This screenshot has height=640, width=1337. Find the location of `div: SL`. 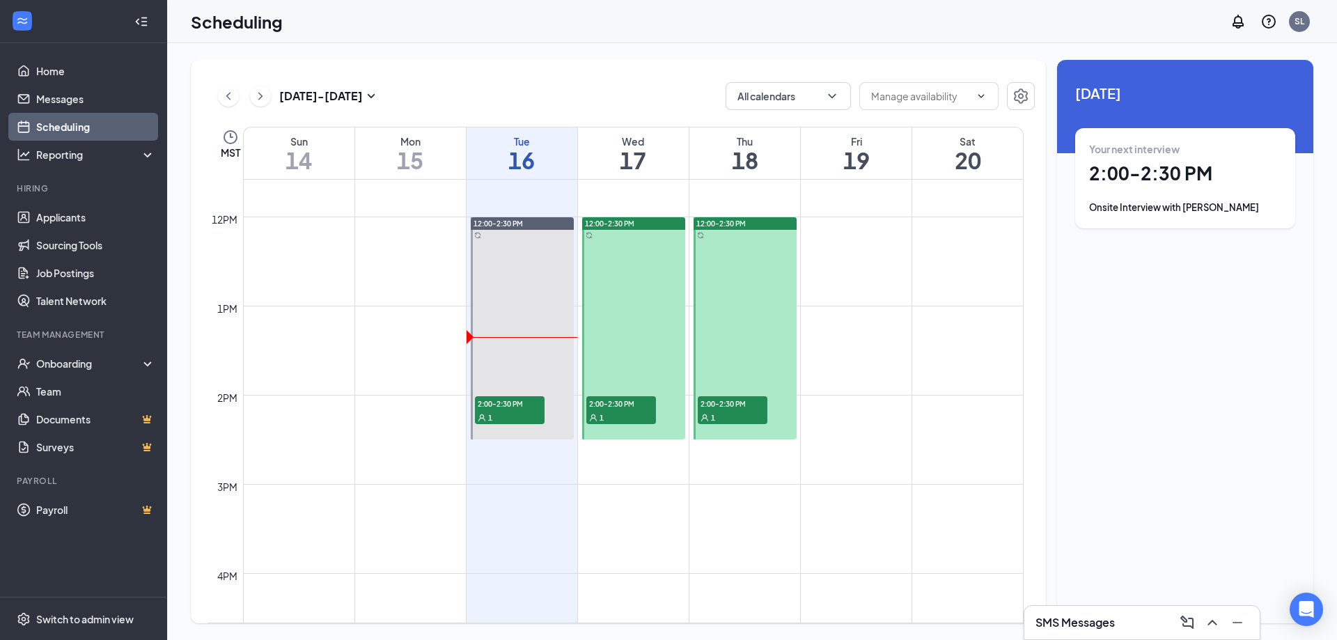

div: SL is located at coordinates (1300, 21).